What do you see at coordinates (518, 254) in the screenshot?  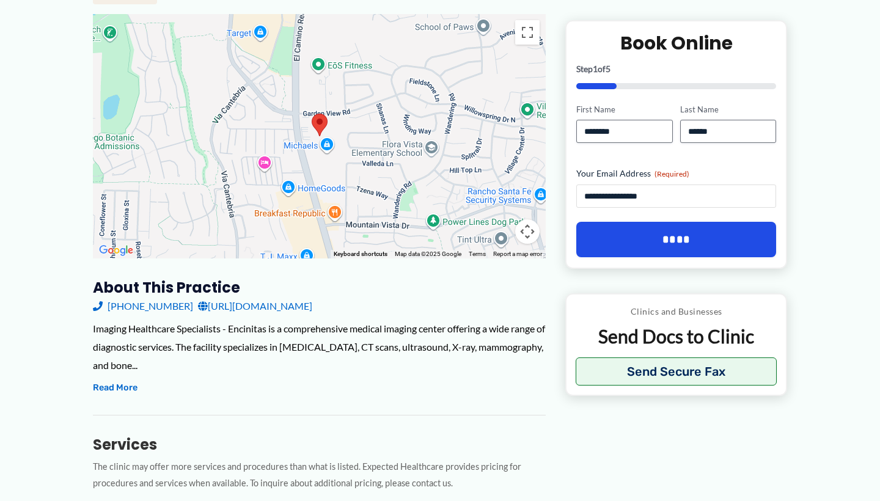 I see `a: Report a map error` at bounding box center [518, 254].